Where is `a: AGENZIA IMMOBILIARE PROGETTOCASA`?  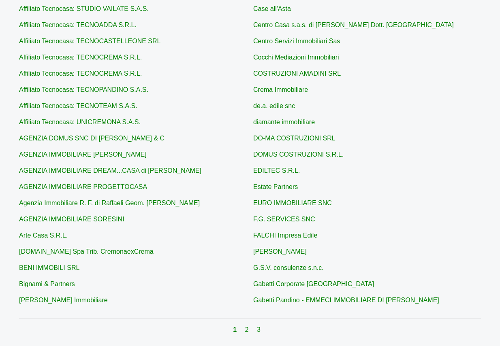
a: AGENZIA IMMOBILIARE PROGETTOCASA is located at coordinates (83, 187).